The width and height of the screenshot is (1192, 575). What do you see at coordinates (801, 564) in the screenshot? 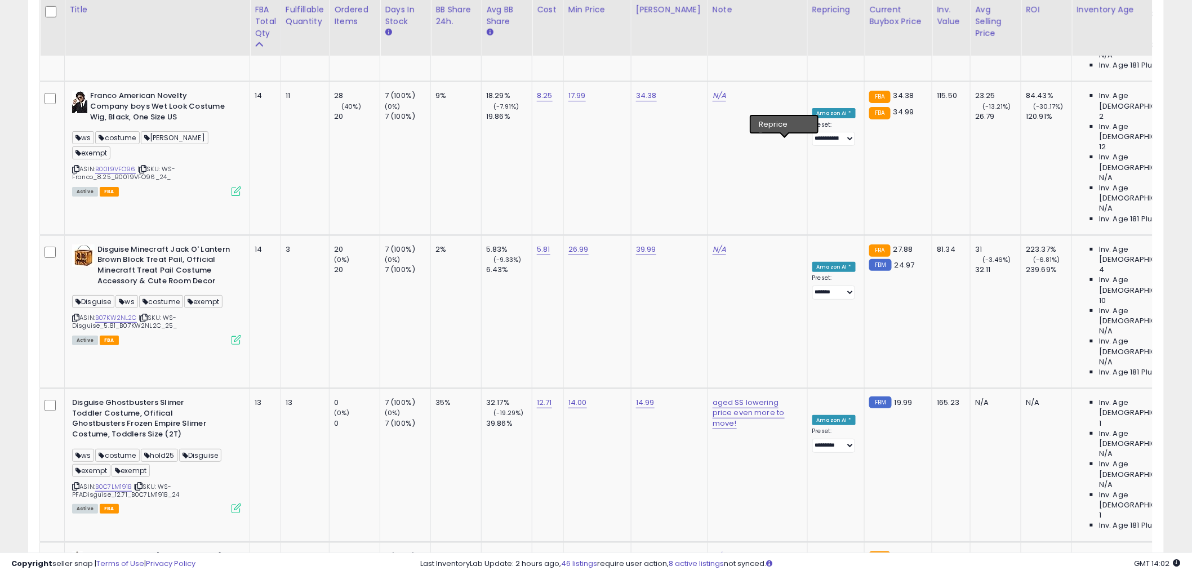
I see `div: Last InventoryLab Update: 2 hours ago, require user action, not synced.` at bounding box center [801, 564].